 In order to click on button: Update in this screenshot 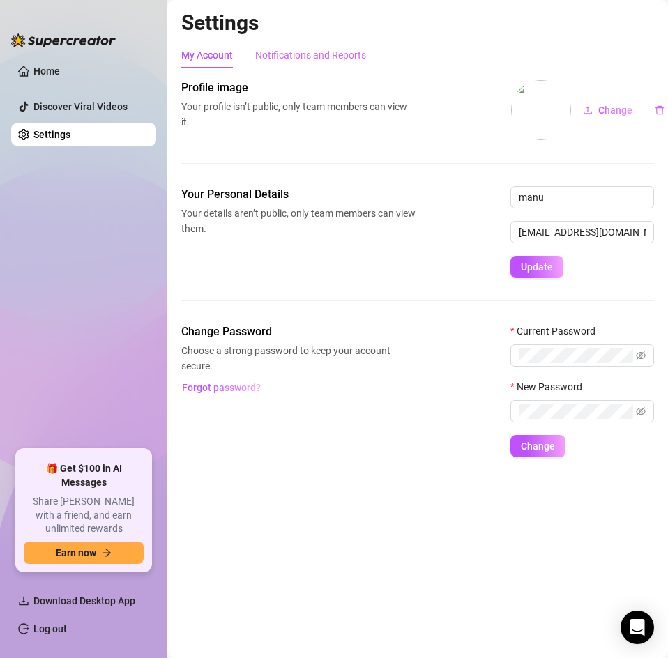, I will do `click(537, 267)`.